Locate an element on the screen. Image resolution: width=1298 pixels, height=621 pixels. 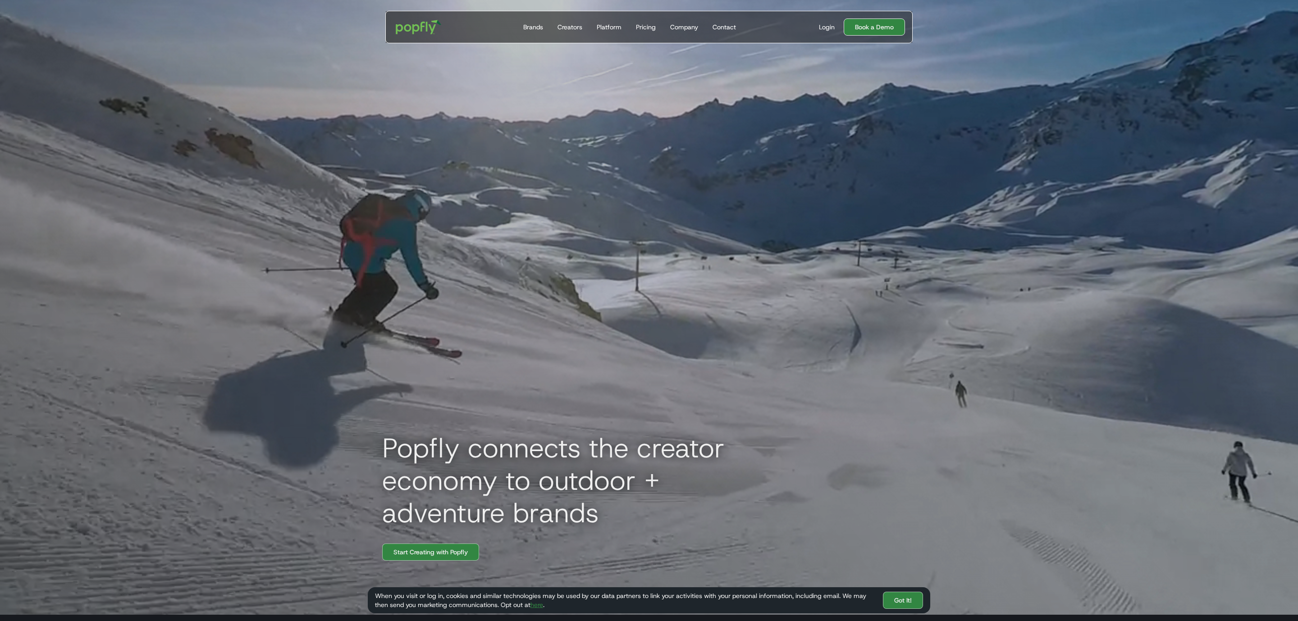
div: Brands is located at coordinates (533, 27).